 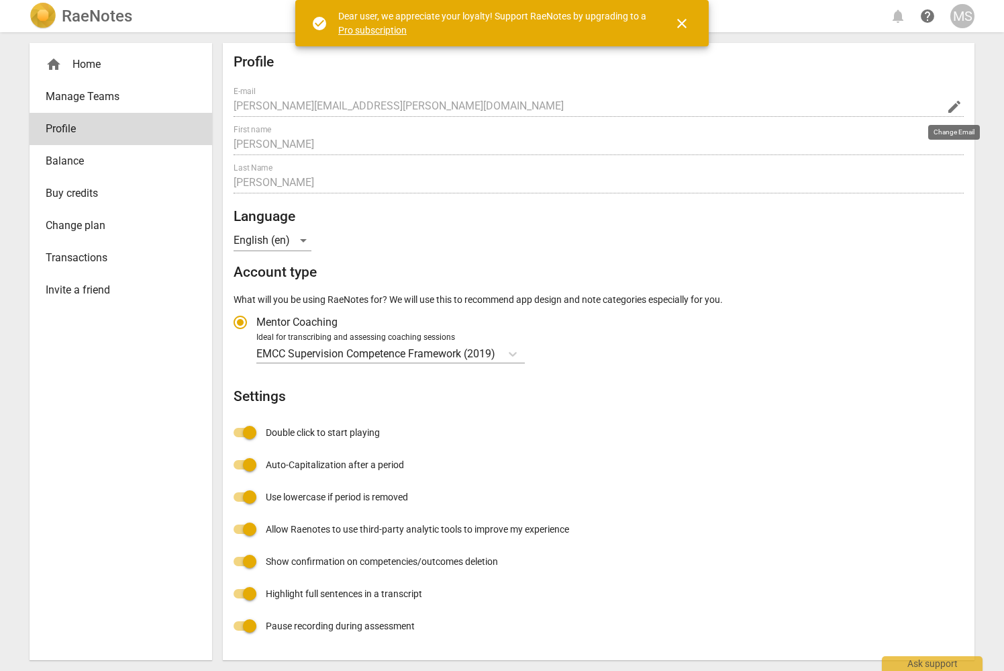 What do you see at coordinates (599, 272) in the screenshot?
I see `h2: Account type` at bounding box center [599, 272].